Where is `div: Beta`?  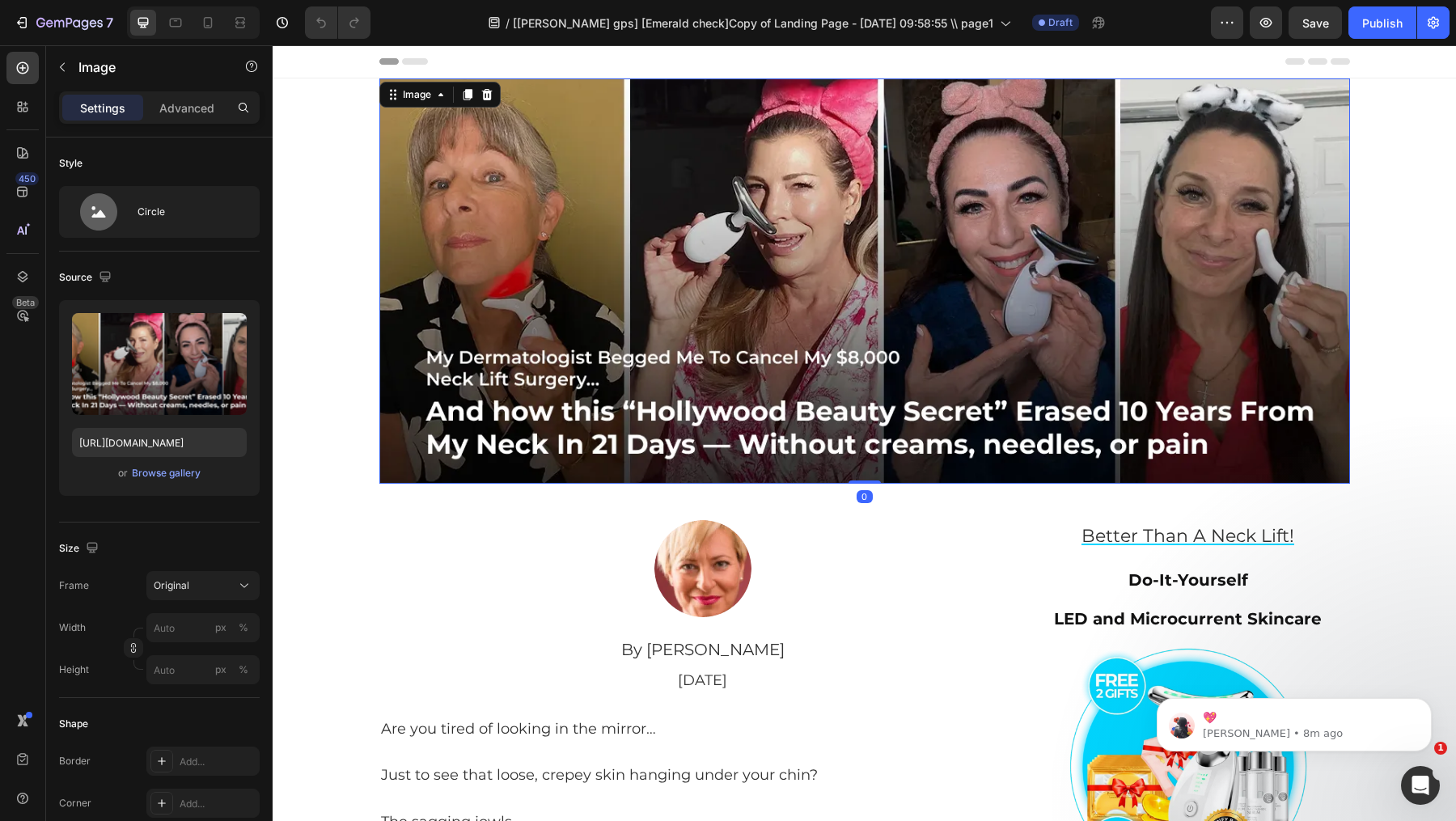
div: Beta is located at coordinates (25, 303).